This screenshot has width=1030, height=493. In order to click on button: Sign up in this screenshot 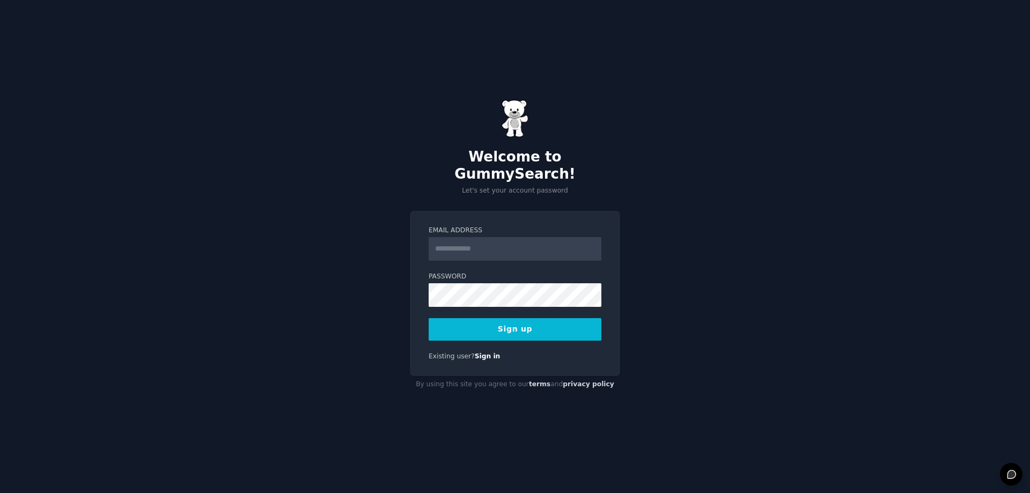, I will do `click(515, 329)`.